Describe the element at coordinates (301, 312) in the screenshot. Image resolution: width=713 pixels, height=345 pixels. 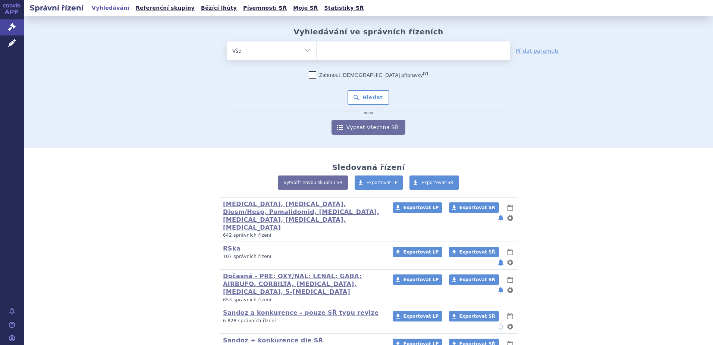
I see `a: Sandoz a konkurence - pouze SŘ typu revize` at that location.